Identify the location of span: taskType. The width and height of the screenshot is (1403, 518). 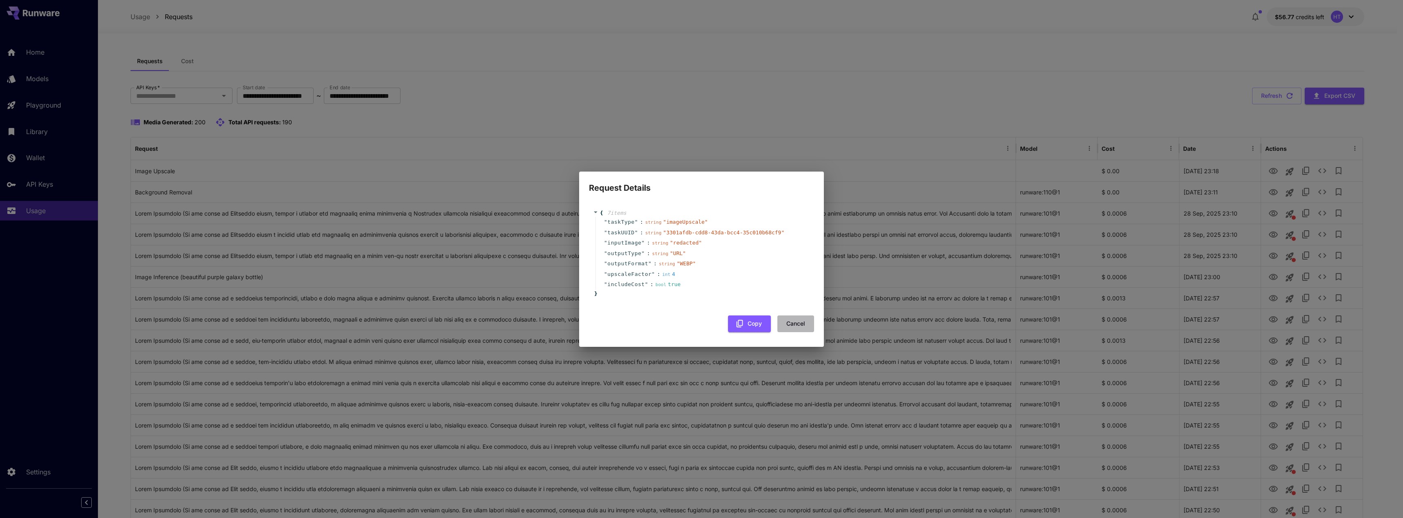
(621, 222).